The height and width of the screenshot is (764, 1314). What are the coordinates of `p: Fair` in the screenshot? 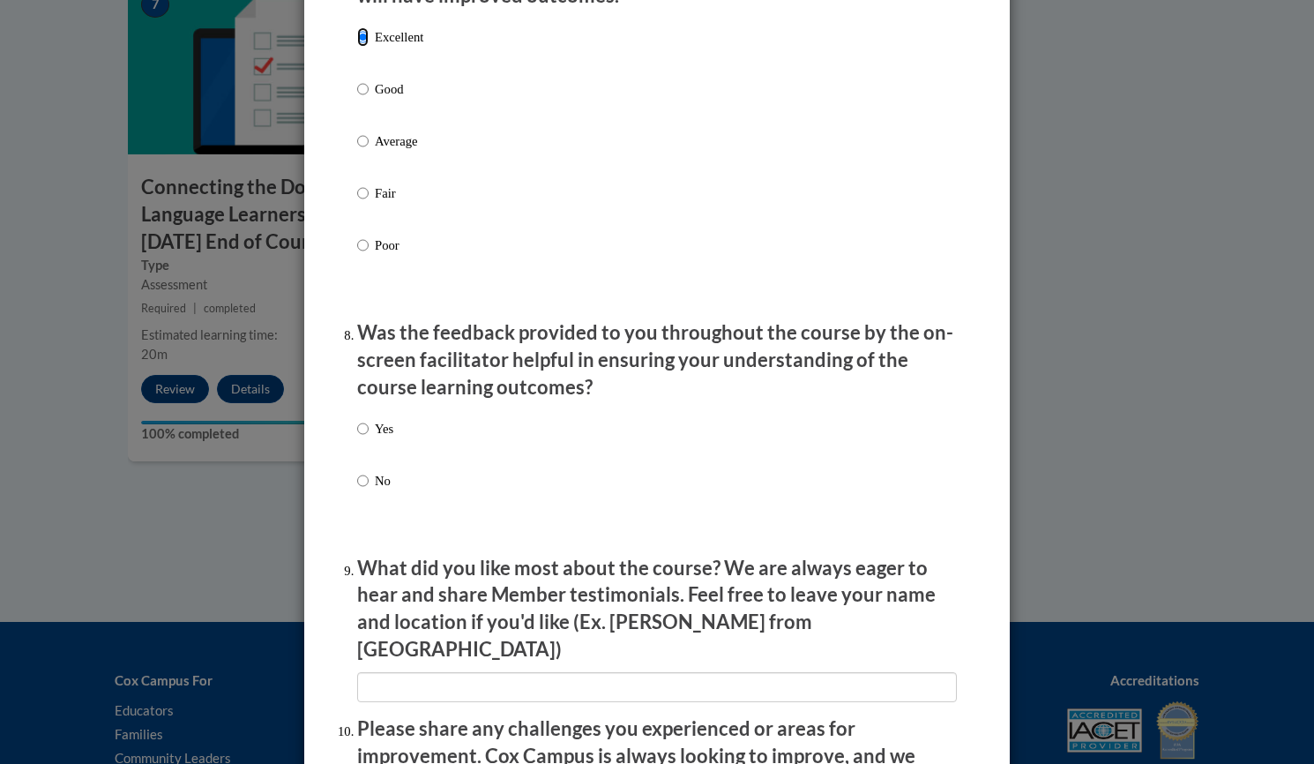 It's located at (399, 193).